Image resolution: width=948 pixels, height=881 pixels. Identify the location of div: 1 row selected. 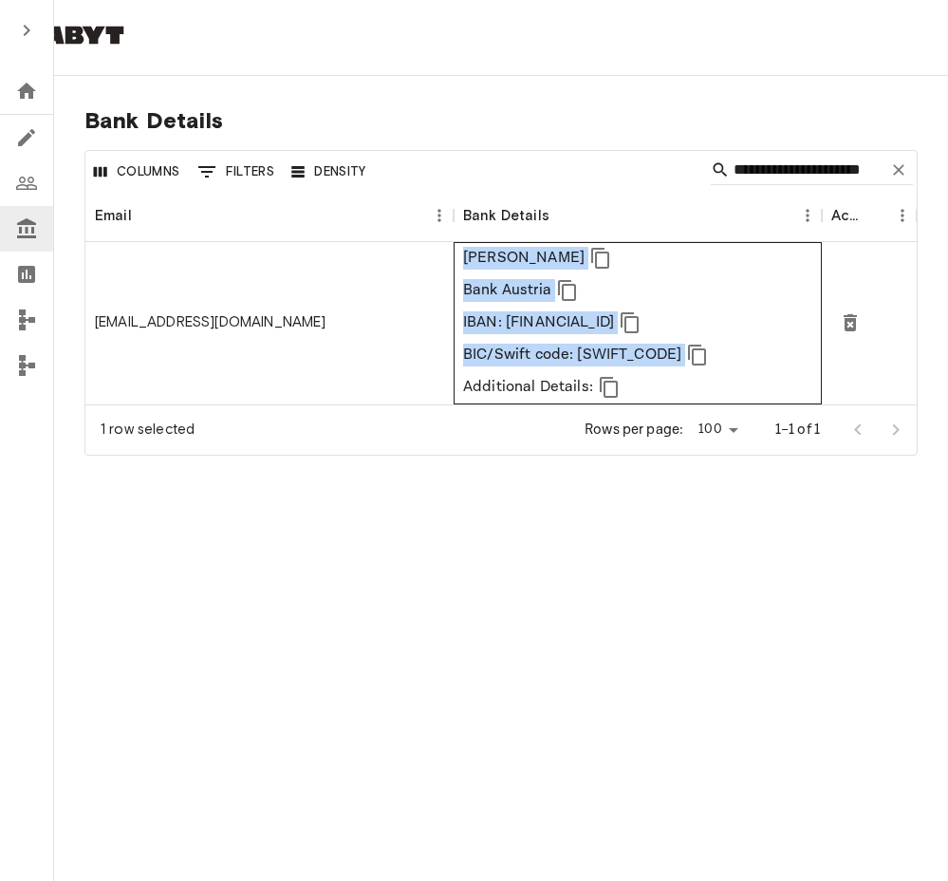
(147, 429).